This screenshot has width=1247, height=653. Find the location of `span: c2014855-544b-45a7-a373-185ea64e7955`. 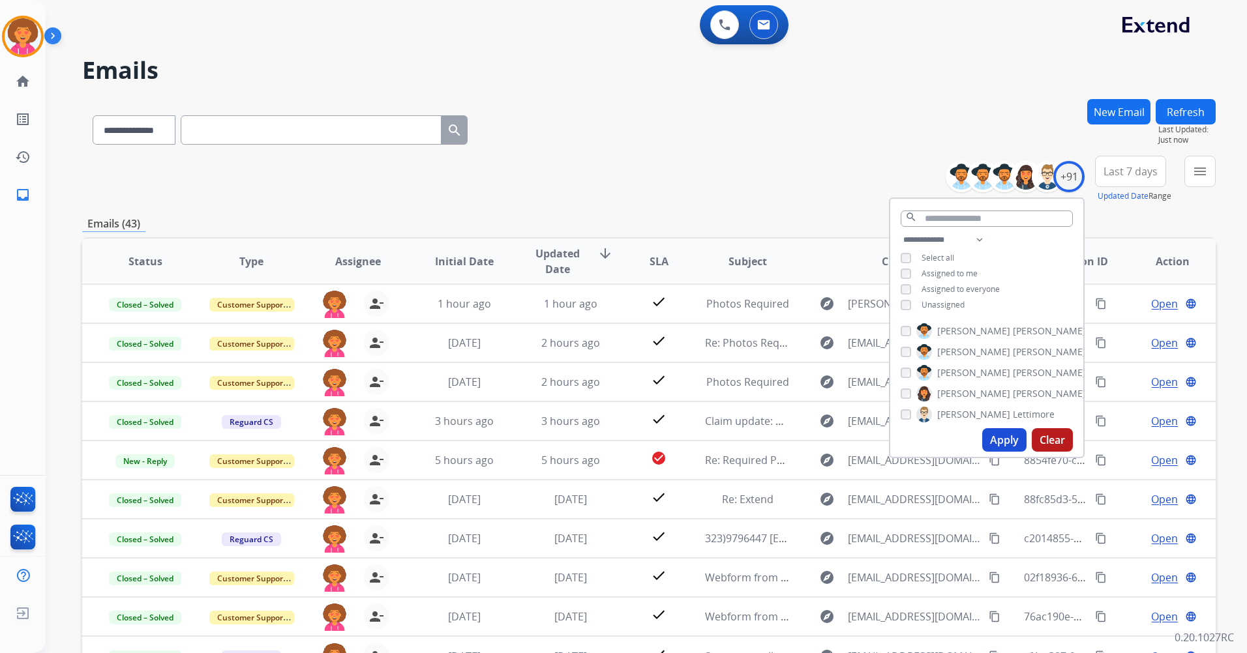

span: c2014855-544b-45a7-a373-185ea64e7955 is located at coordinates (1124, 539).